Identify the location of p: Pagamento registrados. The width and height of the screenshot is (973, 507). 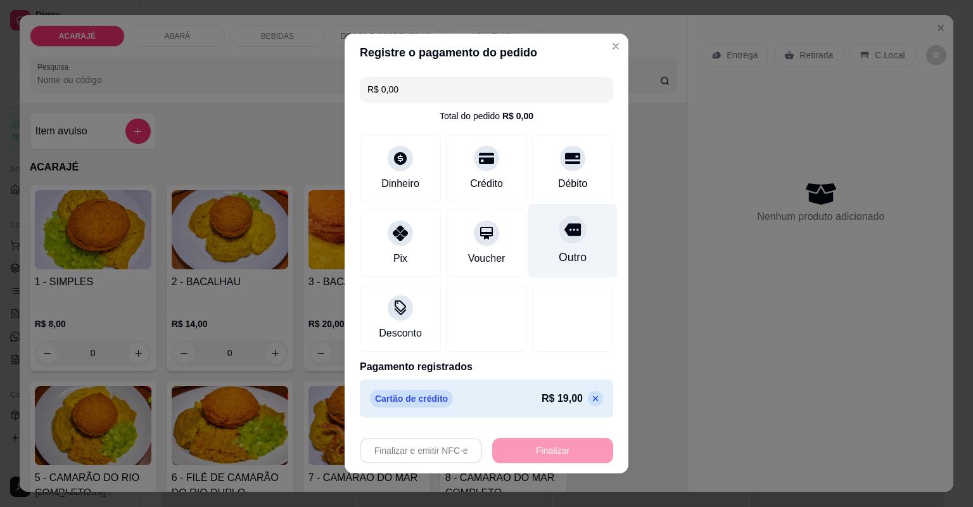
(487, 367).